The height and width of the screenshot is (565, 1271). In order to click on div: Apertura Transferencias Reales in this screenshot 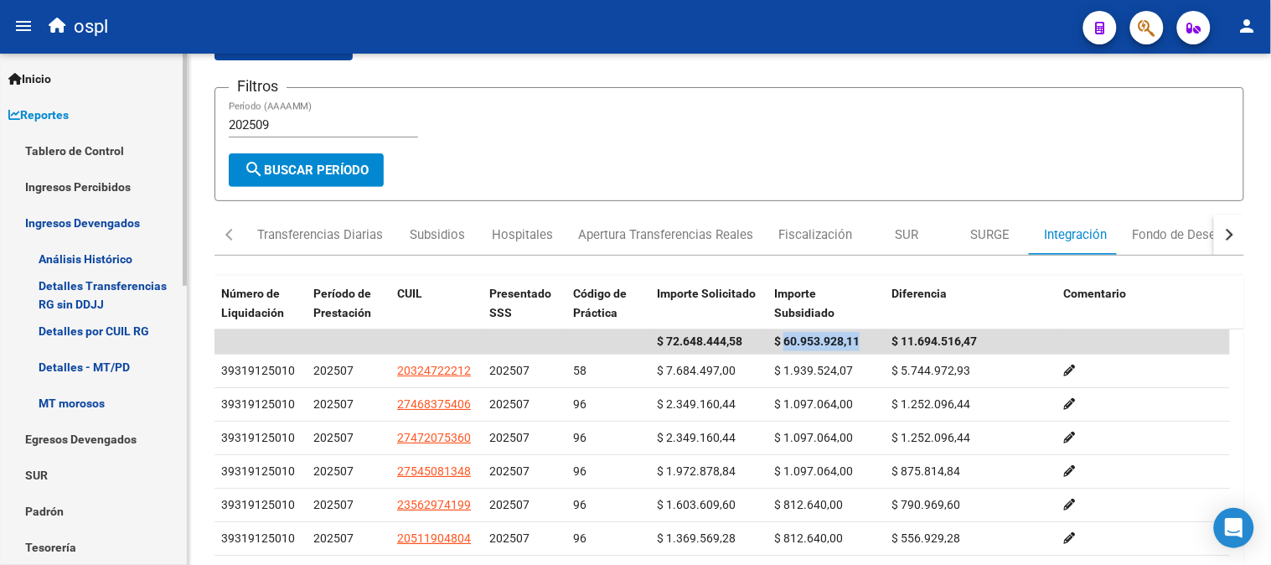, I will do `click(665, 235)`.